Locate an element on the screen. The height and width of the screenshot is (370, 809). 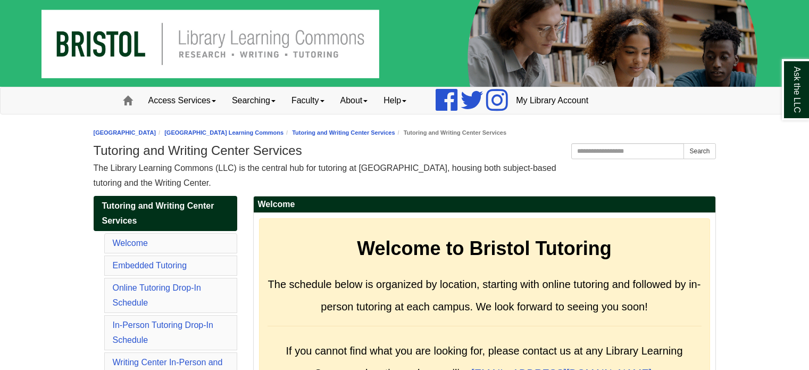
strong: Welcome to Bristol Tutoring is located at coordinates (484, 248).